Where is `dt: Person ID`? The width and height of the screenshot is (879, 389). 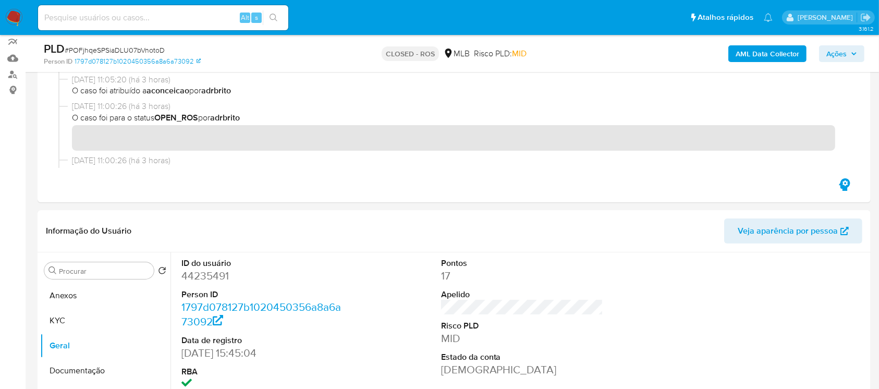 dt: Person ID is located at coordinates (263, 295).